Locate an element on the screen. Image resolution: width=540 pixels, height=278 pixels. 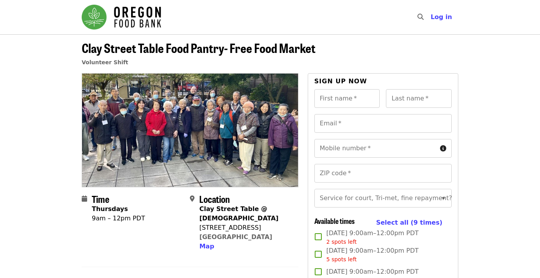
span: Time is located at coordinates (100, 198).